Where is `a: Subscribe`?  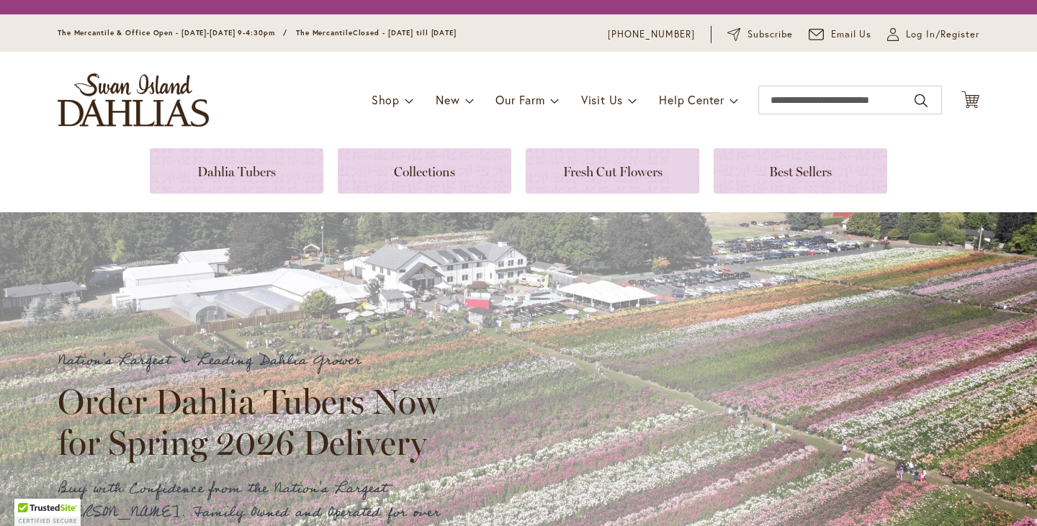 a: Subscribe is located at coordinates (760, 35).